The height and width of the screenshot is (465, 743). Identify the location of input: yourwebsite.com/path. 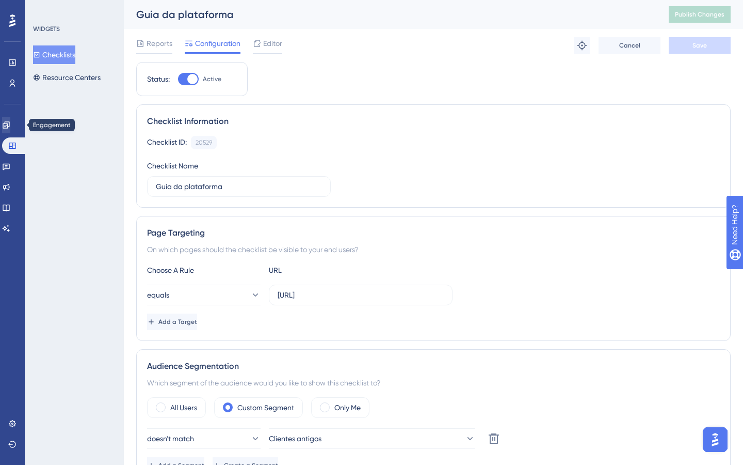
(361, 295).